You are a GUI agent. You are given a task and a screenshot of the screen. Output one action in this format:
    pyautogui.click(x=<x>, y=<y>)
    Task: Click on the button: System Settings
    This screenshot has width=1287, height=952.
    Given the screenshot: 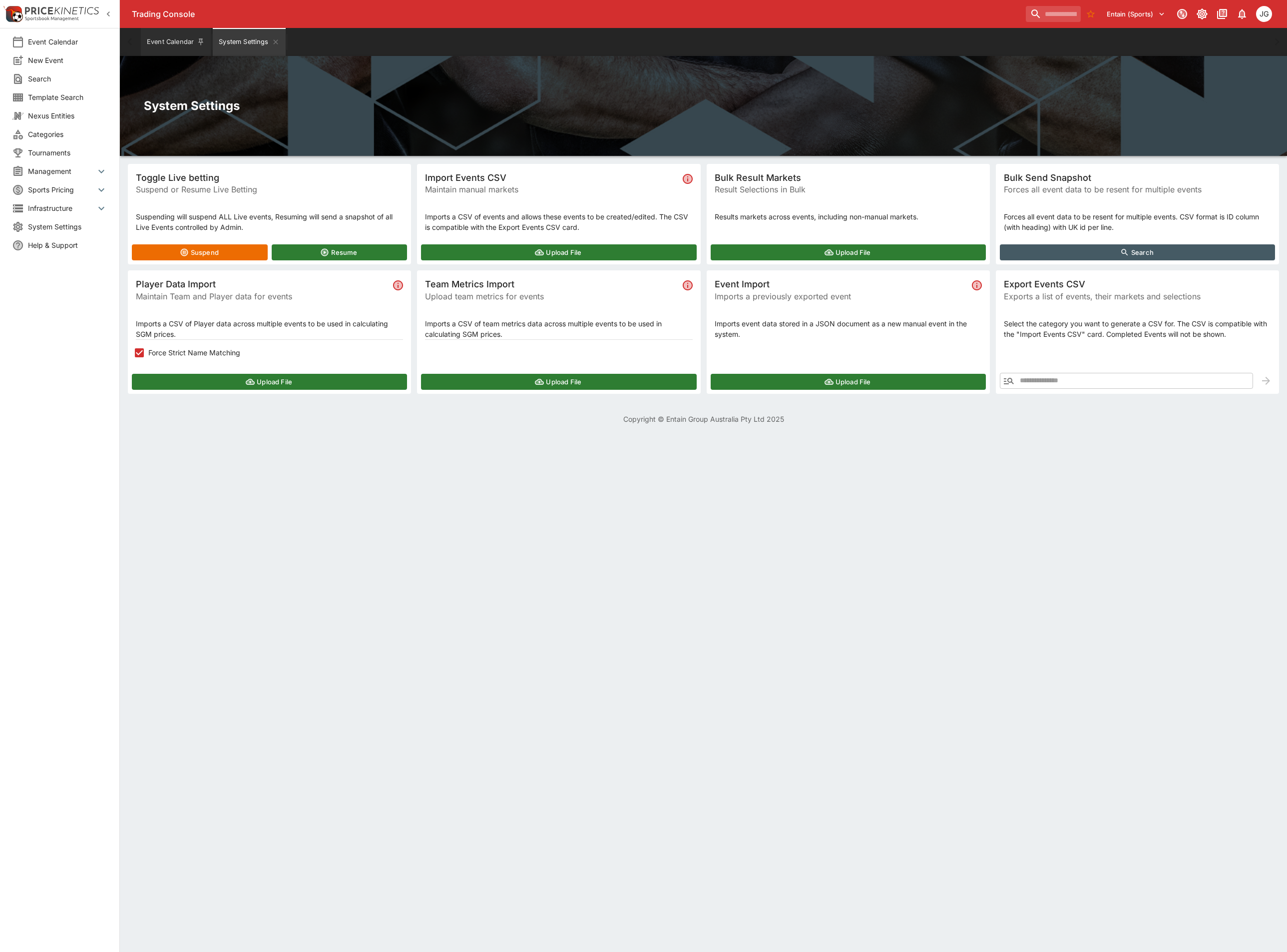 What is the action you would take?
    pyautogui.click(x=249, y=42)
    